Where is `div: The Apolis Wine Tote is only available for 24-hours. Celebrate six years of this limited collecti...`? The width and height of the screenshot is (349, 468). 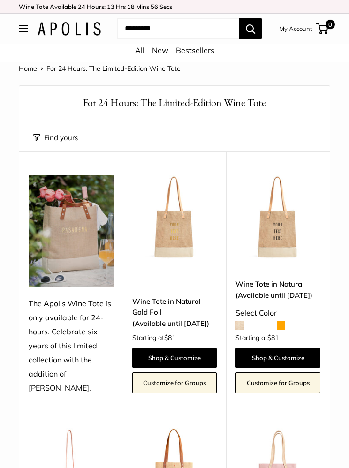
div: The Apolis Wine Tote is only available for 24-hours. Celebrate six years of this limited collecti... is located at coordinates (71, 346).